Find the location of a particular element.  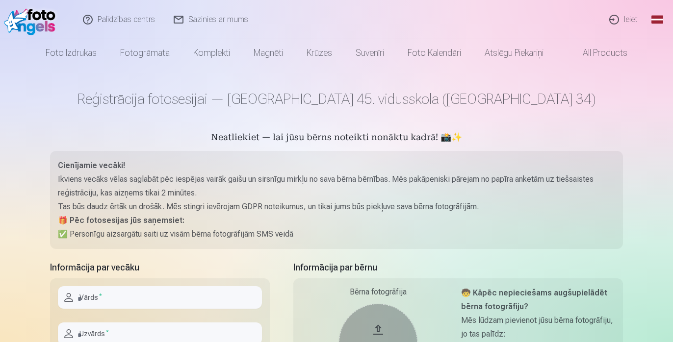

strong: 🎁 Pēc fotosesijas jūs saņemsiet: is located at coordinates (121, 220).